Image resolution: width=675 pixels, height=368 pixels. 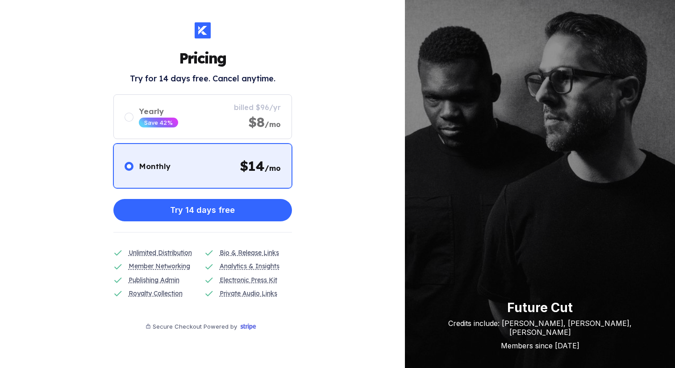 I want to click on div: Royalty Collection, so click(x=155, y=293).